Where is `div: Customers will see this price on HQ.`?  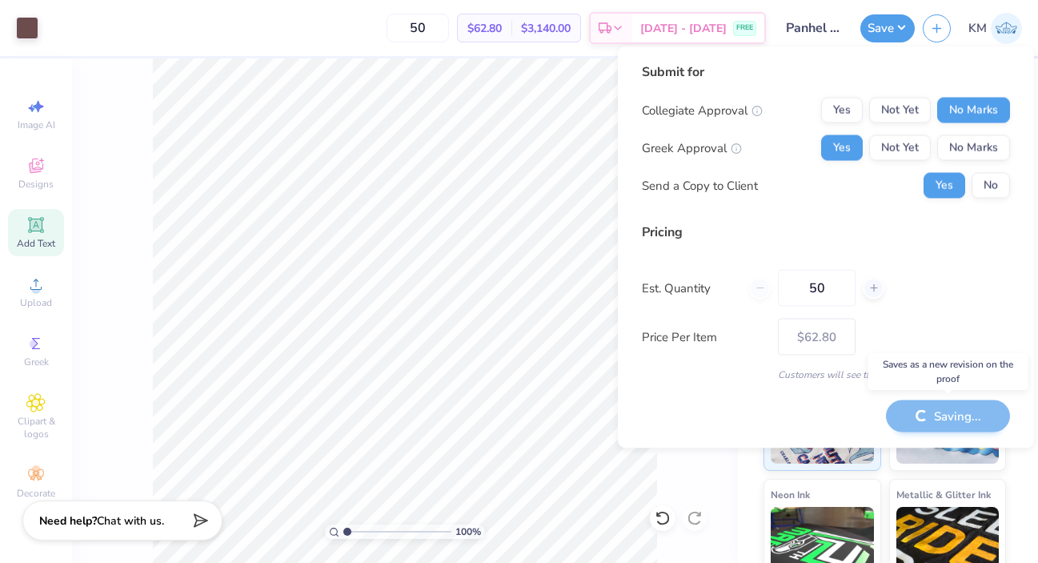 div: Customers will see this price on HQ. is located at coordinates (826, 375).